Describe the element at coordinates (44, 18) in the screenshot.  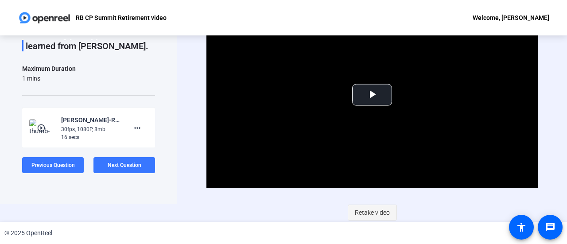
I see `img: OpenReel logo` at that location.